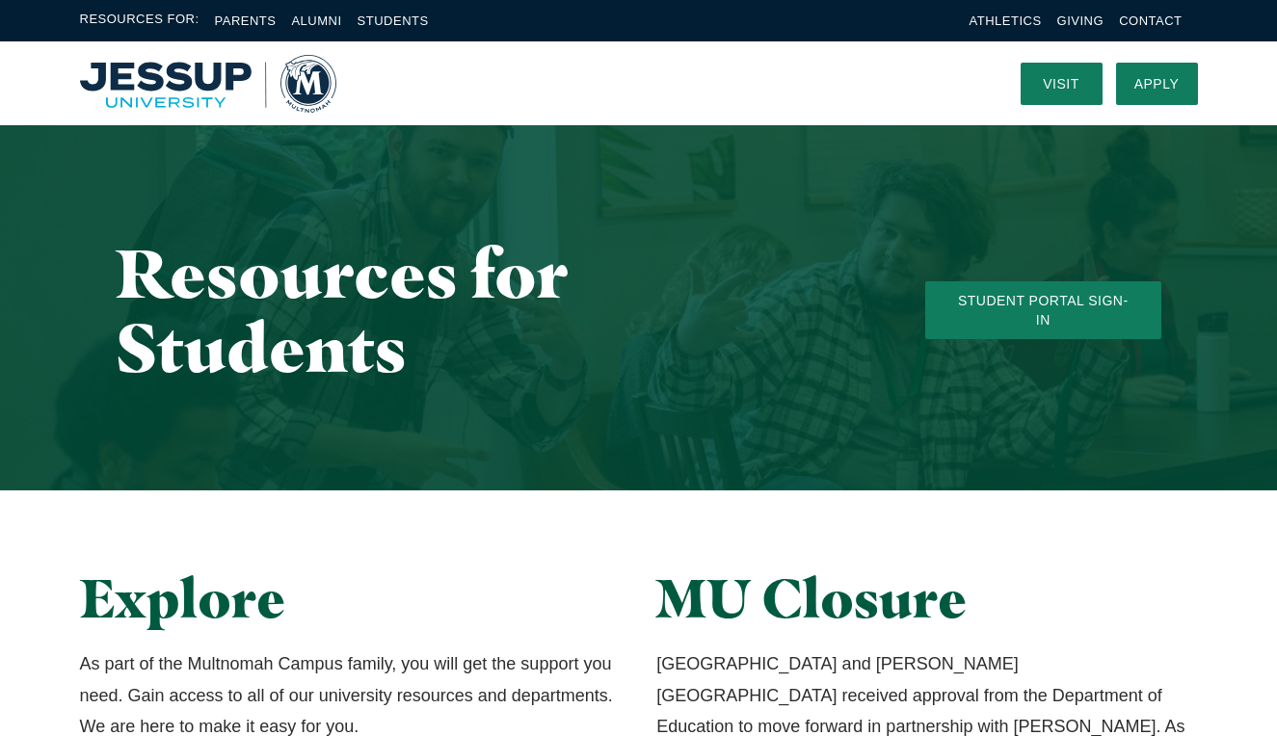  I want to click on a: Apply, so click(1156, 84).